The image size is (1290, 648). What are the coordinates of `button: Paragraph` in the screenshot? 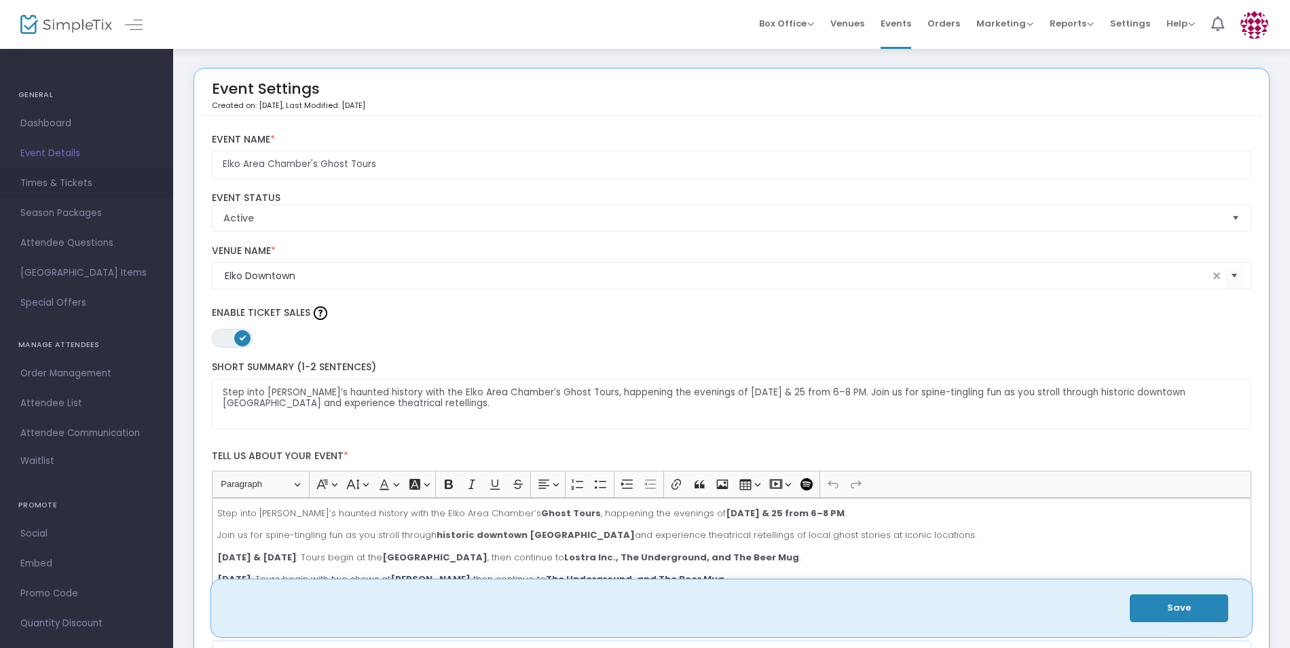 It's located at (260, 484).